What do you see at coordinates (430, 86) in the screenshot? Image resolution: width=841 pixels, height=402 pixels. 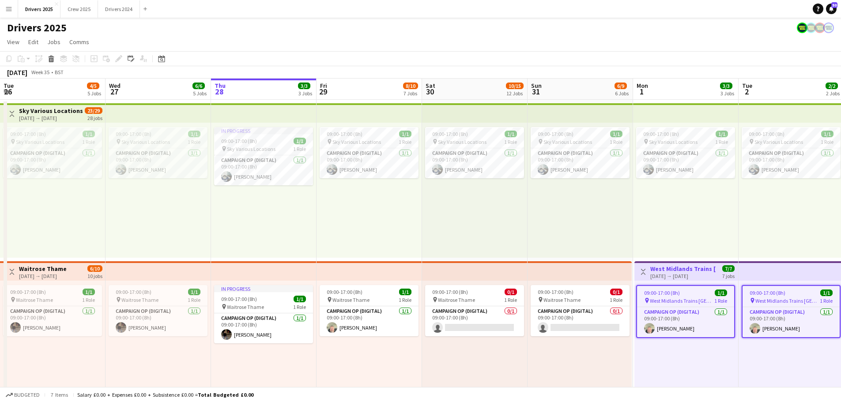 I see `span: Sat` at bounding box center [430, 86].